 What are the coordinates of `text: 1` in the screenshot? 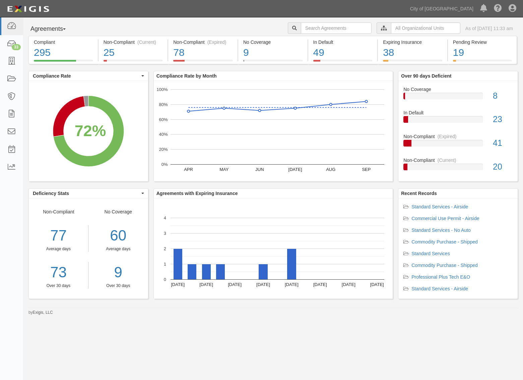 It's located at (165, 264).